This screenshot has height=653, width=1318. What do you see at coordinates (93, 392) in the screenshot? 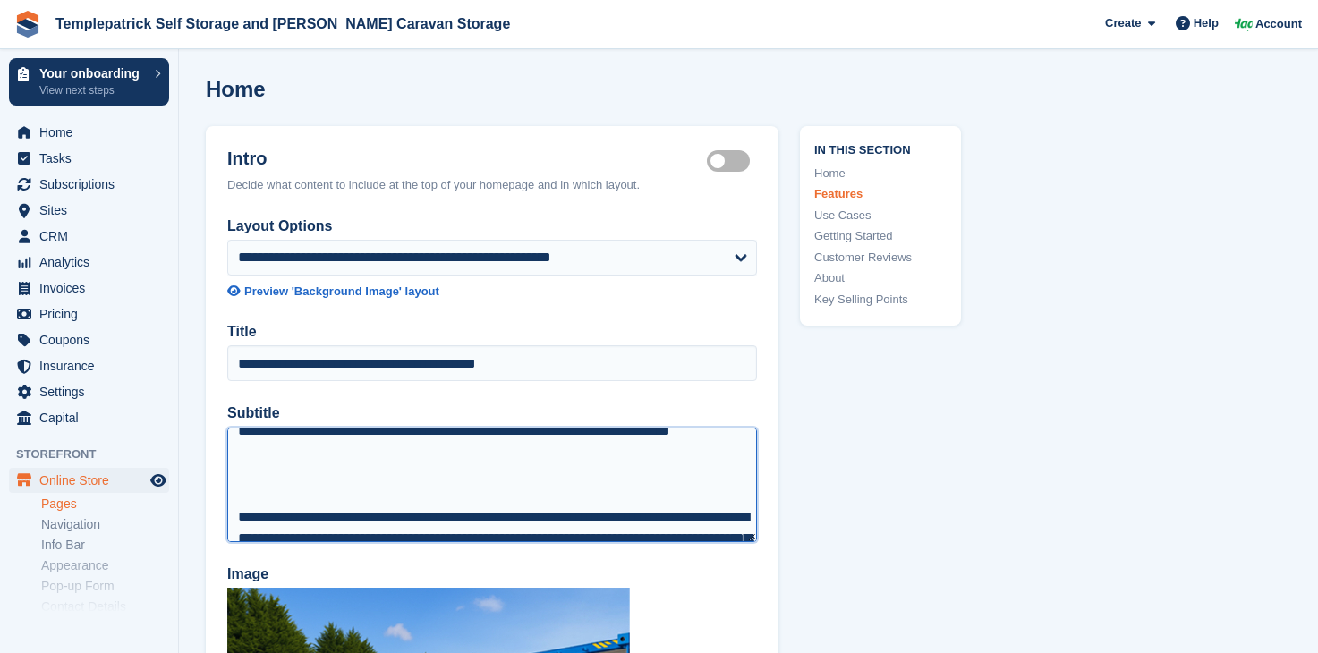
I see `span: Settings` at bounding box center [93, 392].